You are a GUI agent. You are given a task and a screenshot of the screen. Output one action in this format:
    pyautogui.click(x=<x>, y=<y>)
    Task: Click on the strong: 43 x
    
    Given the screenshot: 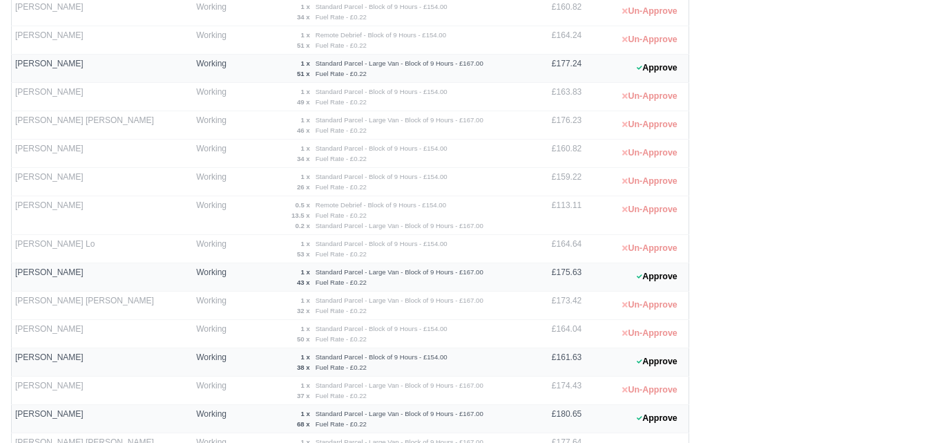 What is the action you would take?
    pyautogui.click(x=303, y=282)
    